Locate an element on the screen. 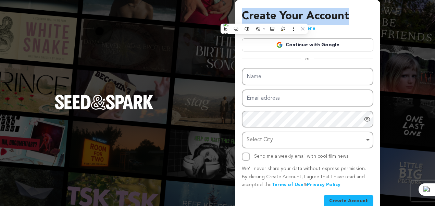 This screenshot has height=206, width=435. h3: Create Your Account is located at coordinates (307, 16).